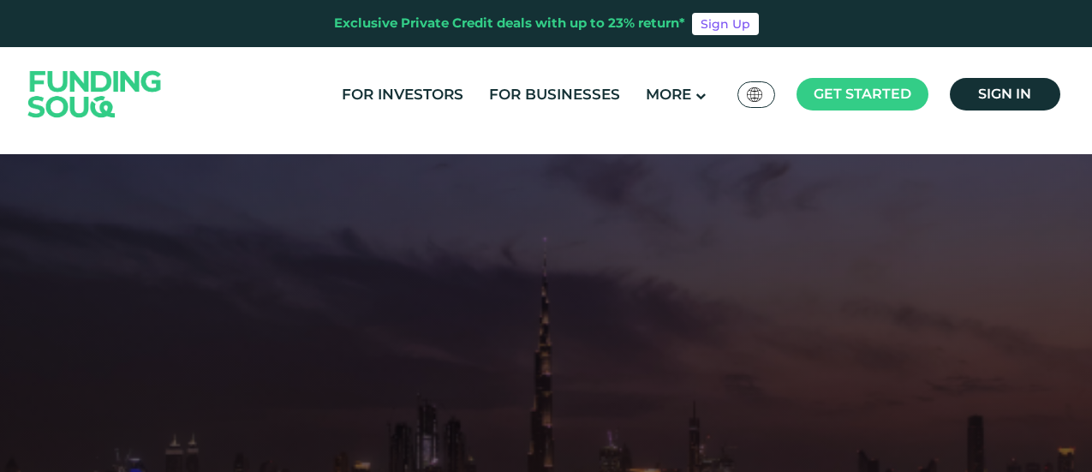  What do you see at coordinates (510, 23) in the screenshot?
I see `div: Exclusive Private Credit deals with up to 23% return*` at bounding box center [510, 23].